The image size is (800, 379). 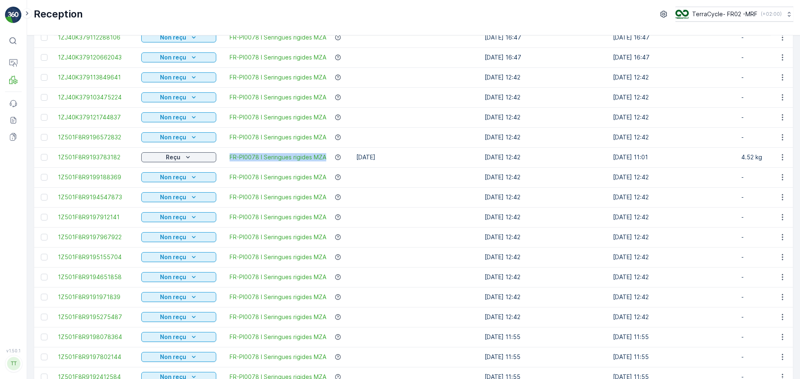 What do you see at coordinates (95, 117) in the screenshot?
I see `span: 1ZJ40K379121744837` at bounding box center [95, 117].